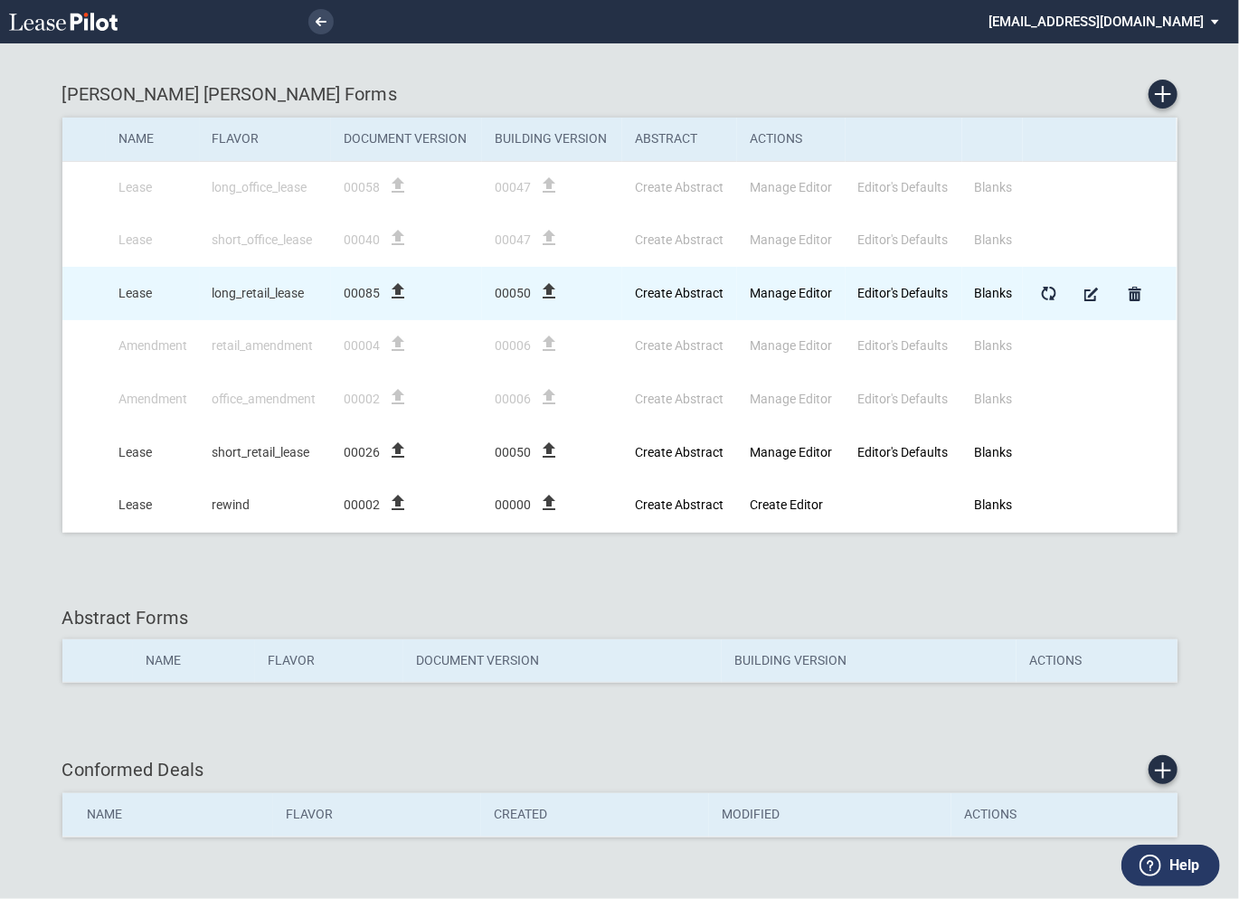  I want to click on span: 00002, so click(362, 505).